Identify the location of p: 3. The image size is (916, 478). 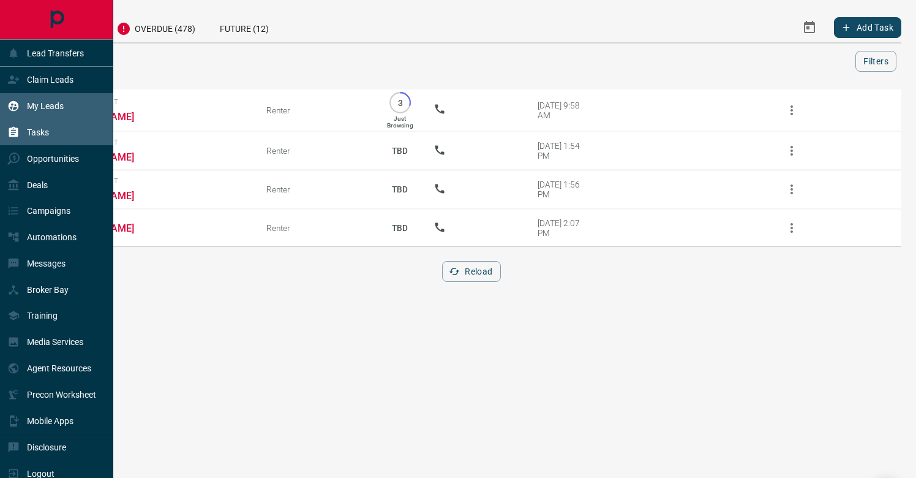
(400, 102).